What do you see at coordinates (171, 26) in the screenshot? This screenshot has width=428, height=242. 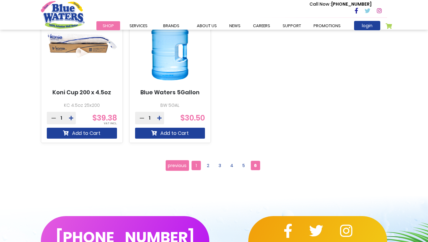 I see `span: Brands` at bounding box center [171, 26].